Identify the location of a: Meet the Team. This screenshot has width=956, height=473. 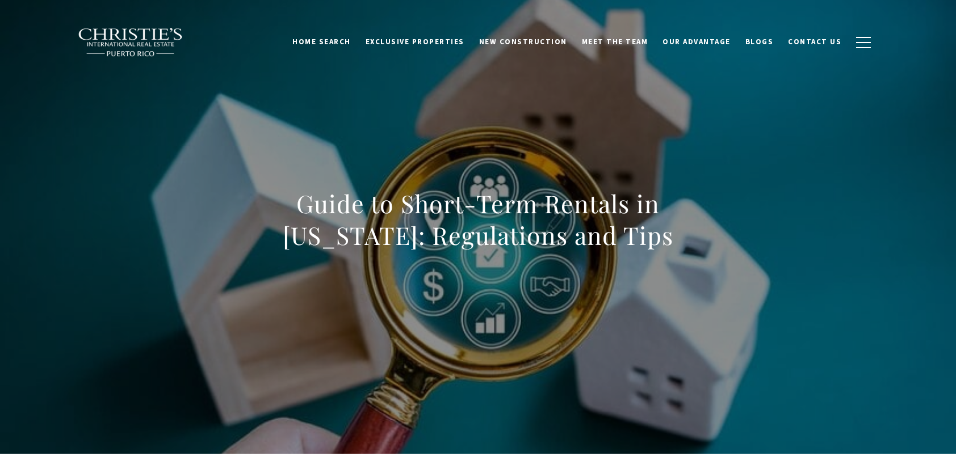
(615, 42).